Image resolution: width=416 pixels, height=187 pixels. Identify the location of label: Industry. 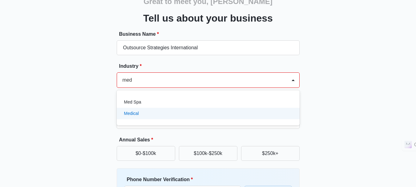
(211, 66).